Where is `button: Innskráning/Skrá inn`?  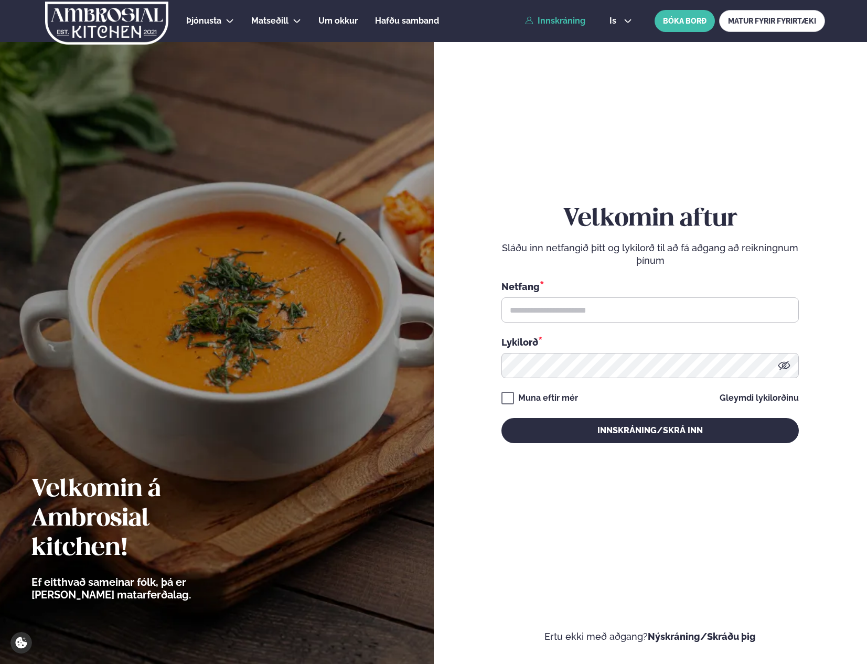
button: Innskráning/Skrá inn is located at coordinates (650, 430).